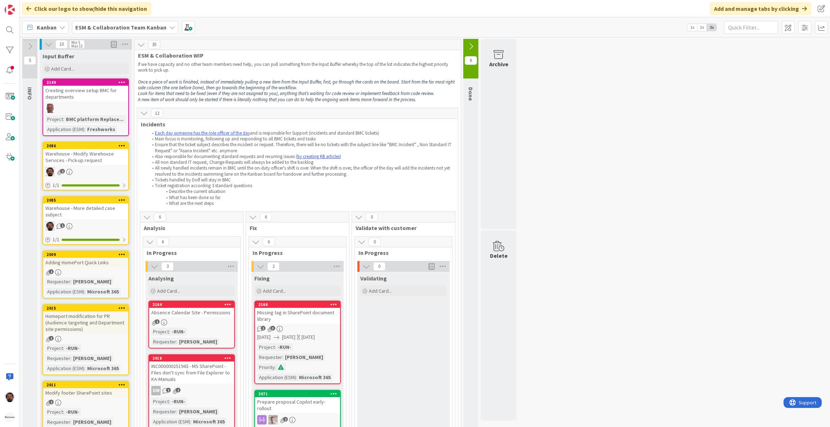  Describe the element at coordinates (286, 93) in the screenshot. I see `em: Look for items that need to be fixed (even if they are not assigned to you), anything that’s wait...` at that location.